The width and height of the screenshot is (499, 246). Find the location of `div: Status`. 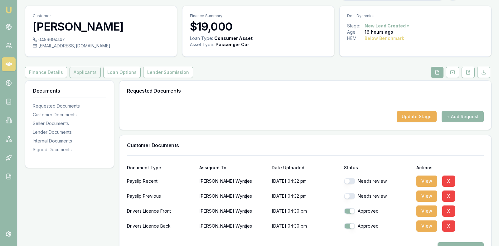

div: Status is located at coordinates (377, 168).